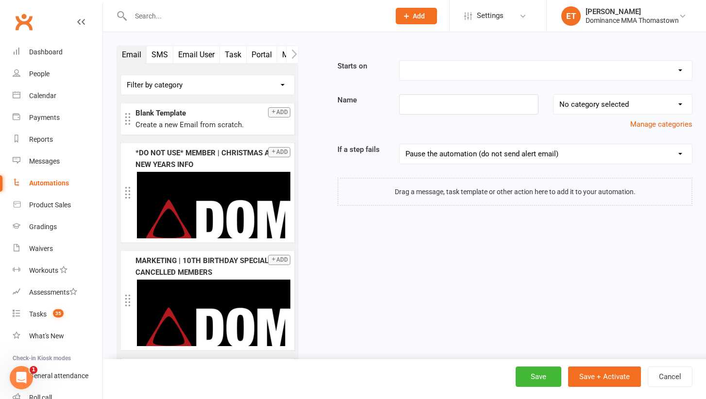  I want to click on button: Manage categories, so click(661, 124).